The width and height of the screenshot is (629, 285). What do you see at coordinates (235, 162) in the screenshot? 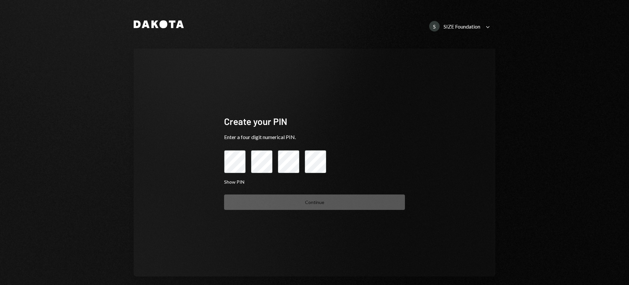
I see `input: pin code 1 of 4` at bounding box center [235, 162].